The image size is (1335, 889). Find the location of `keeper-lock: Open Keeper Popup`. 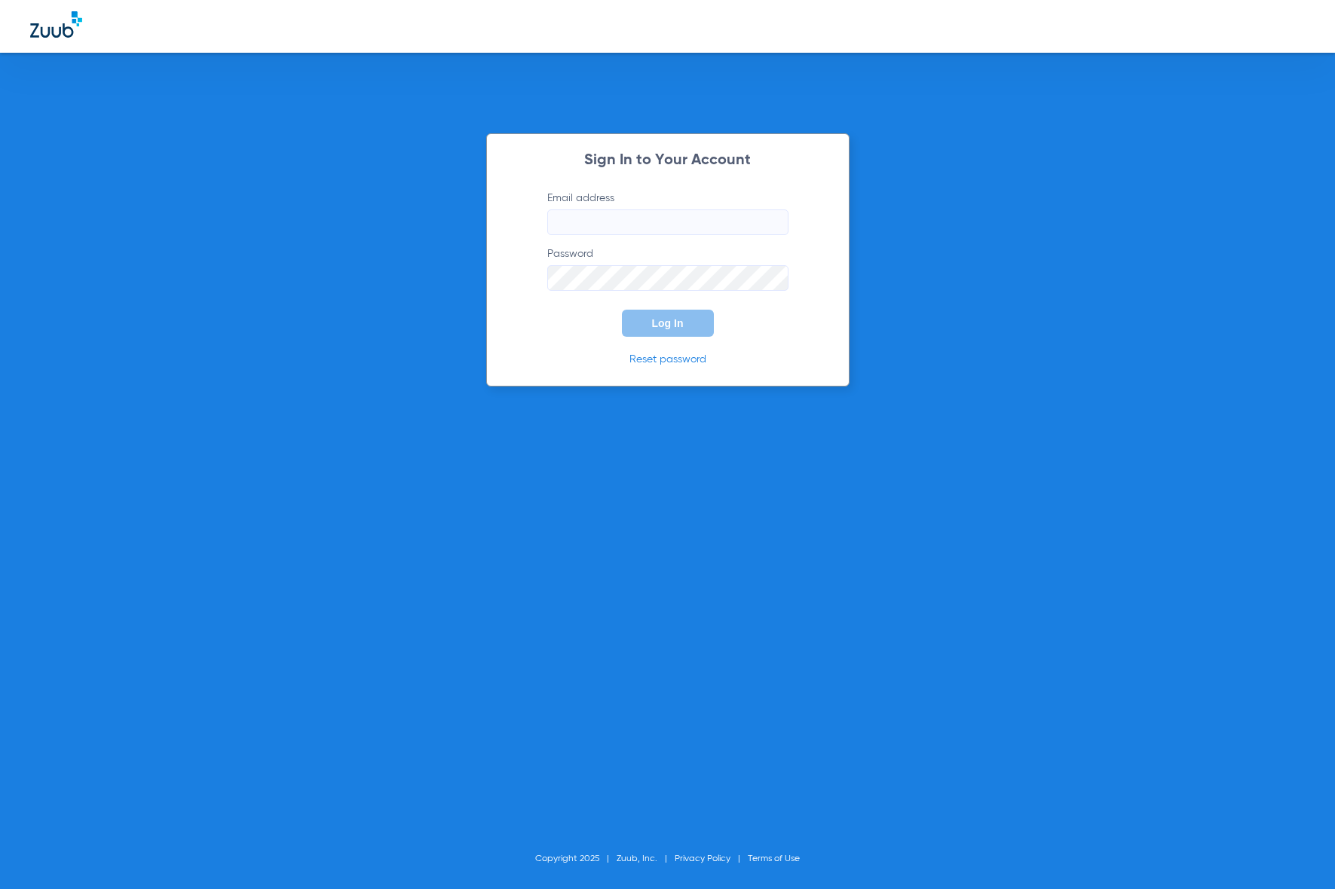

keeper-lock: Open Keeper Popup is located at coordinates (772, 278).